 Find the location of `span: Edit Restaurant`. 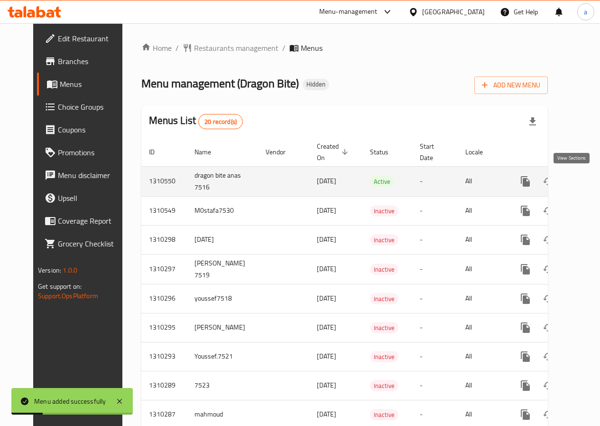

span: Edit Restaurant is located at coordinates (92, 38).